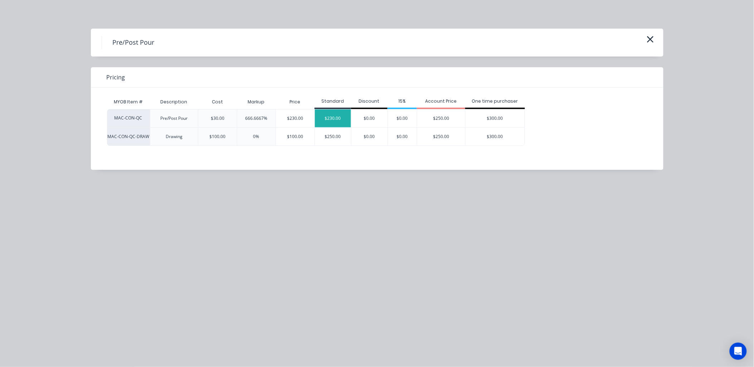 The height and width of the screenshot is (367, 754). Describe the element at coordinates (333, 101) in the screenshot. I see `div: Standard` at that location.